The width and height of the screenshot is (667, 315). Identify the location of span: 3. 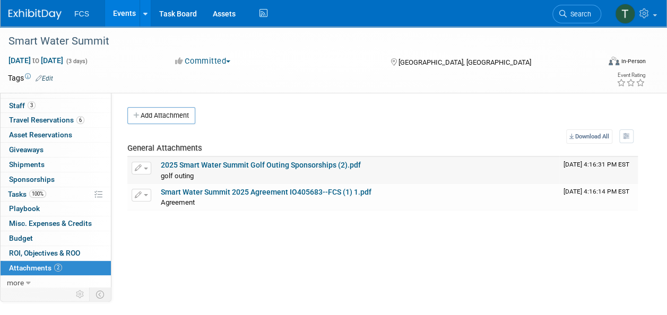
(31, 105).